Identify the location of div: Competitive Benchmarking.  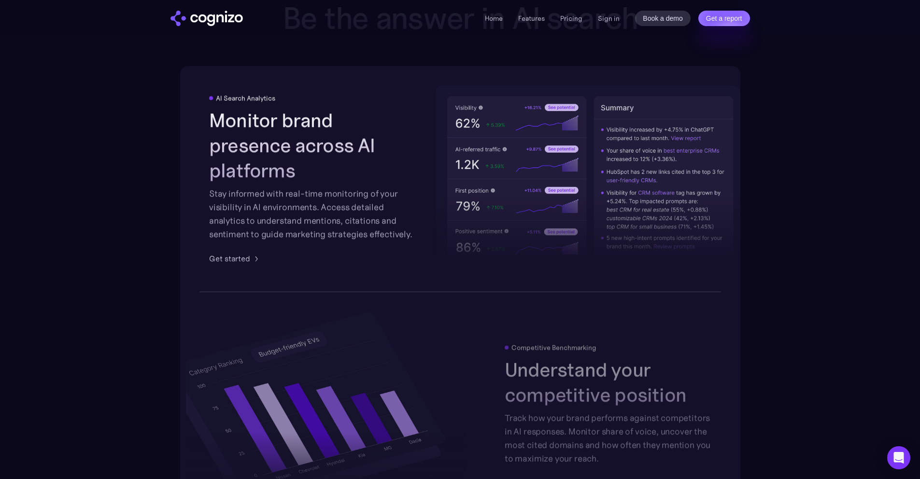
(554, 348).